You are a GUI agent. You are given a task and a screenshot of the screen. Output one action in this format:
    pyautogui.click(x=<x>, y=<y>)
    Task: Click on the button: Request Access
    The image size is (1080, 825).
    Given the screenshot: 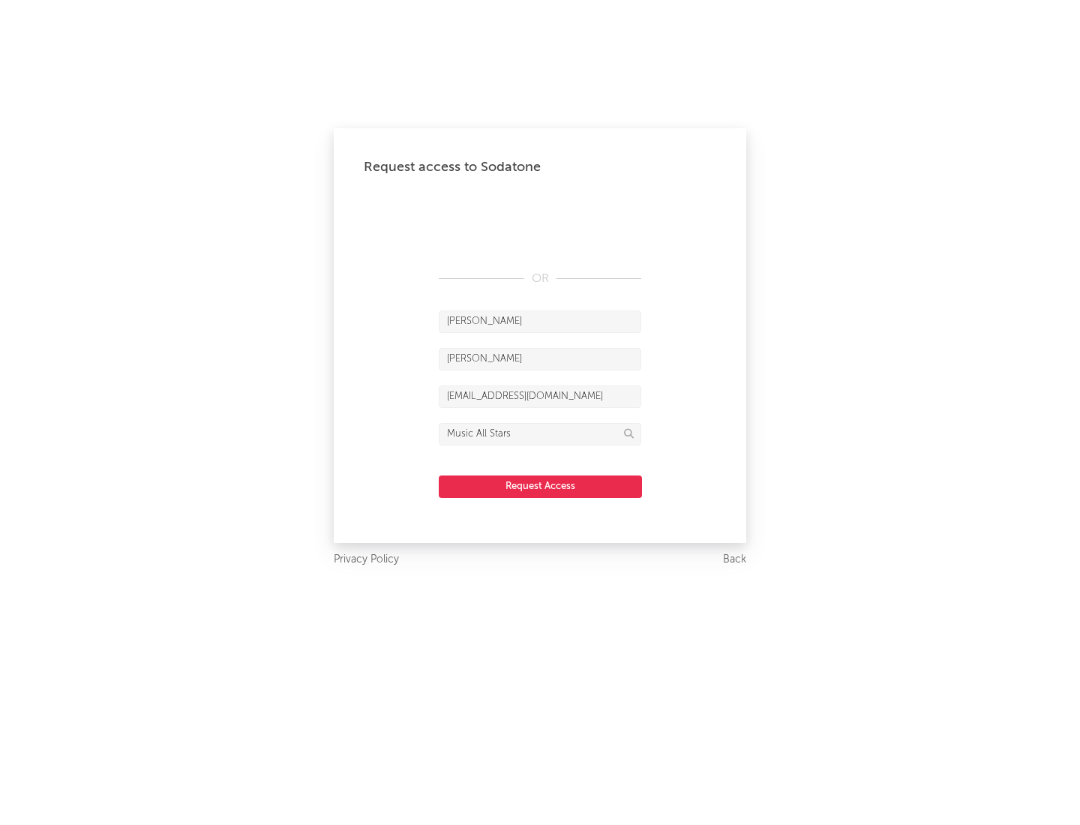 What is the action you would take?
    pyautogui.click(x=540, y=487)
    